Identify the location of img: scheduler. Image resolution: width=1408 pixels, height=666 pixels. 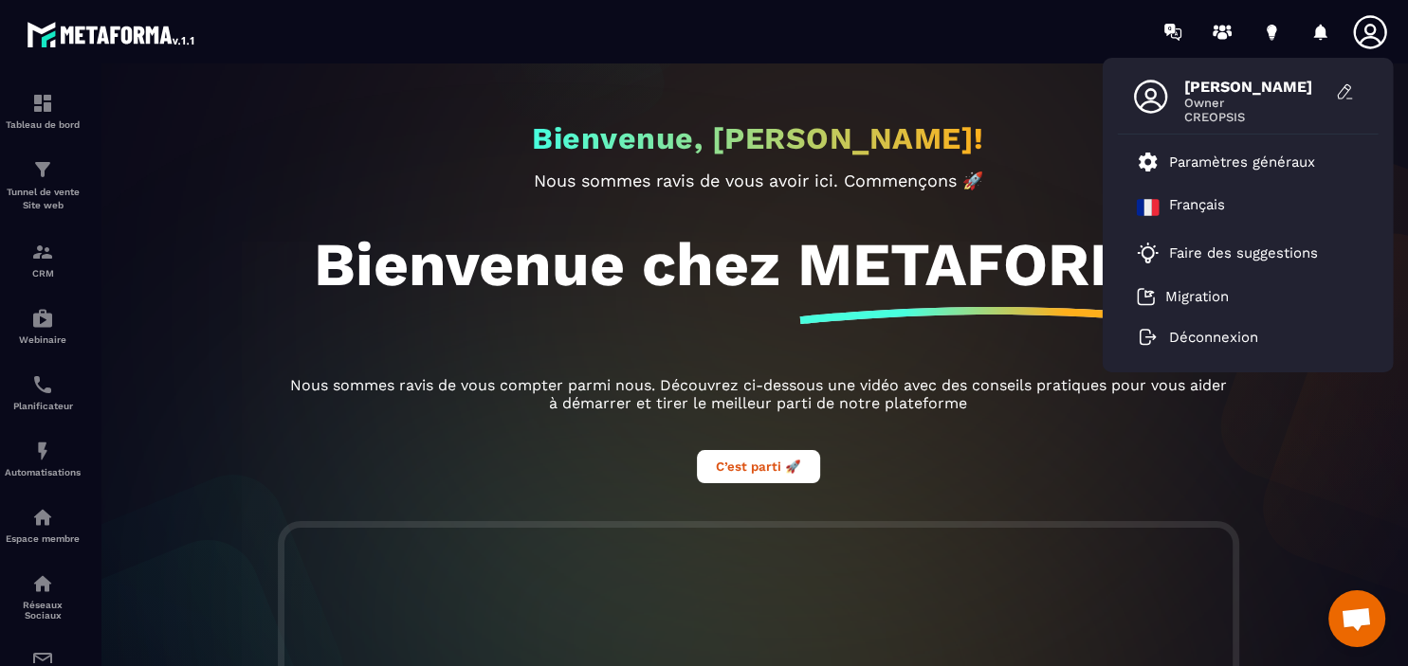
(43, 385).